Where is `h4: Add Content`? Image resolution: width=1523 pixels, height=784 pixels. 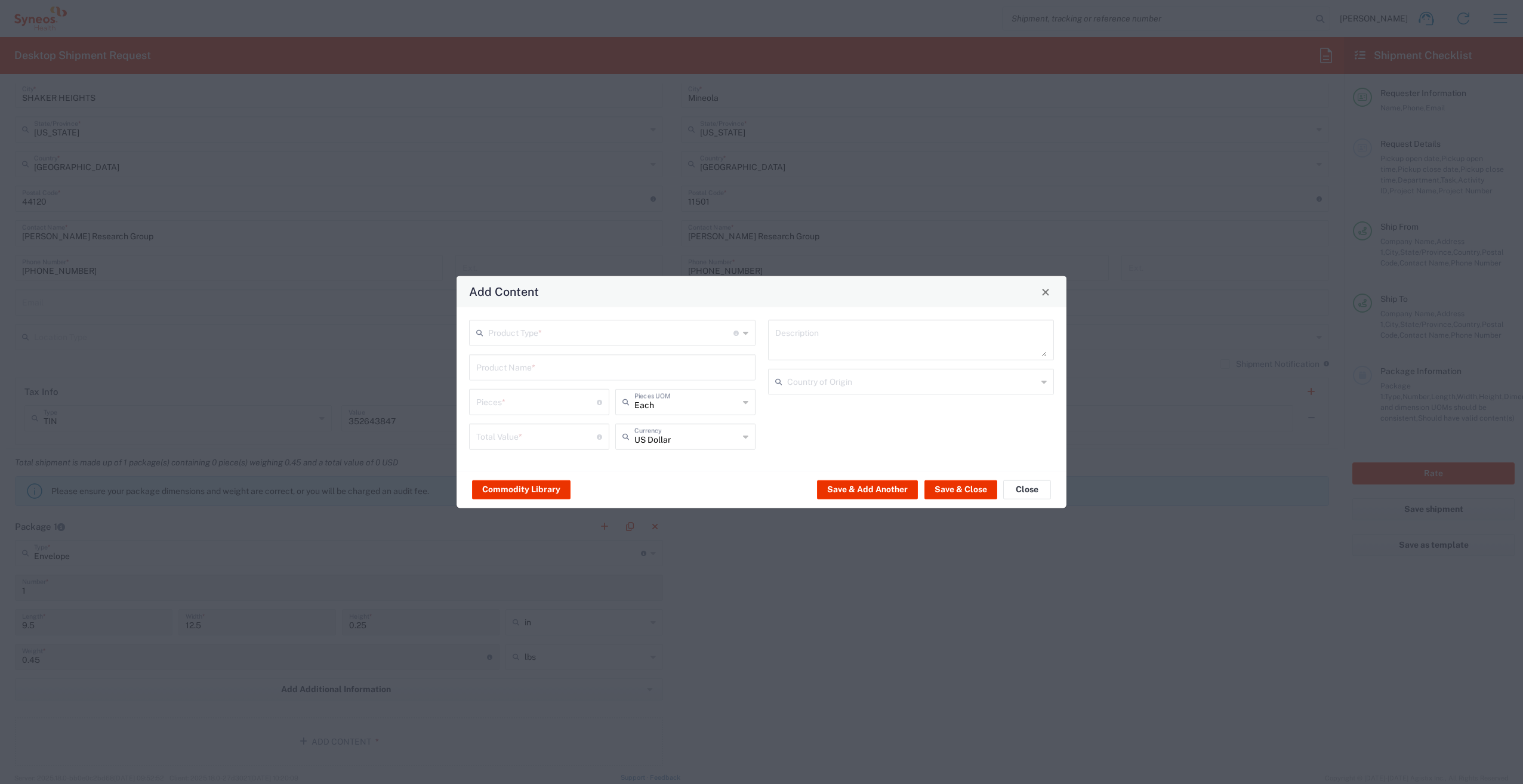 h4: Add Content is located at coordinates (504, 292).